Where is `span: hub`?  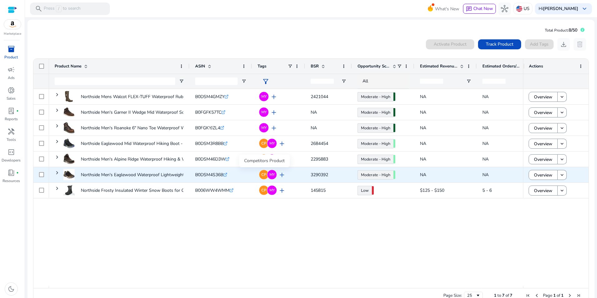
span: hub is located at coordinates (504, 9).